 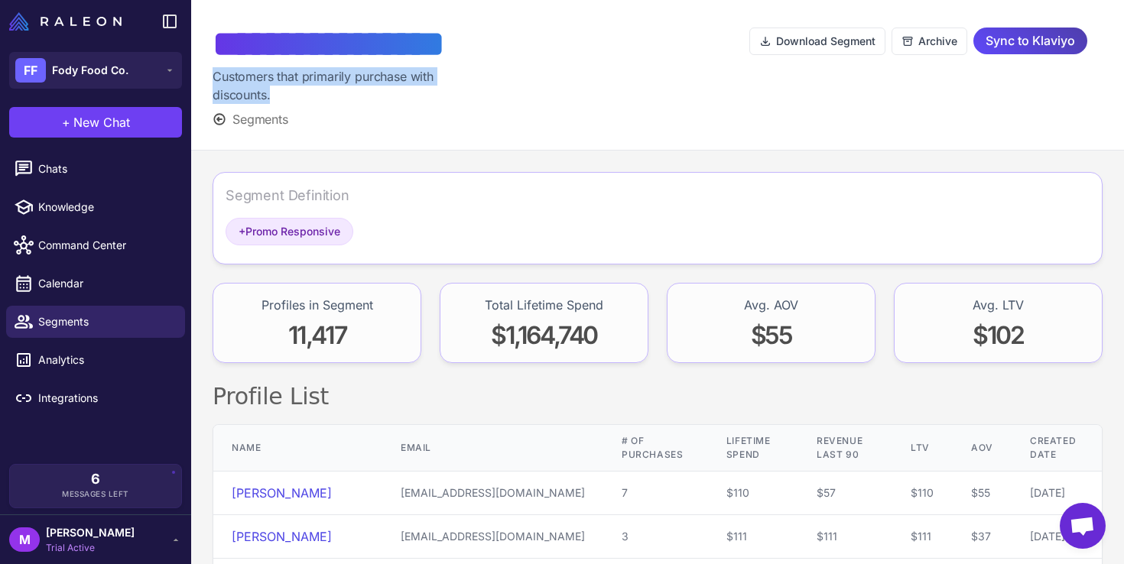 I want to click on span: $1,164,740, so click(x=544, y=335).